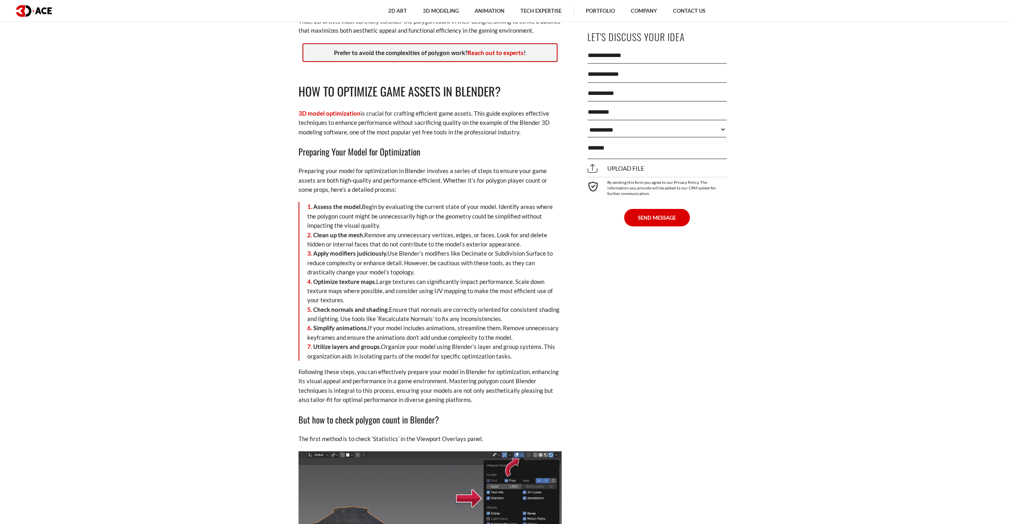 The height and width of the screenshot is (524, 1011). Describe the element at coordinates (430, 53) in the screenshot. I see `p: Prefer to avoid the complexities of polygon work? !` at that location.